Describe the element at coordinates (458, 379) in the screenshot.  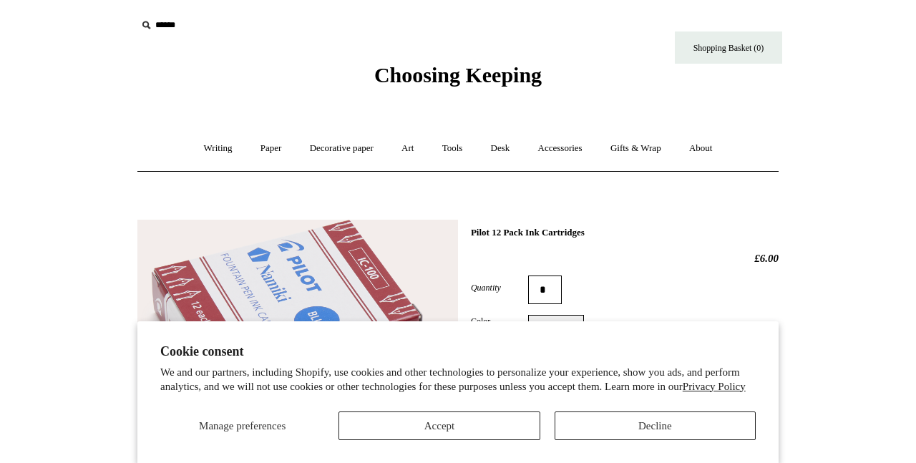
I see `p: We and our partners, including Shopify, use cookies and other technologies to personalize your ex...` at that location.